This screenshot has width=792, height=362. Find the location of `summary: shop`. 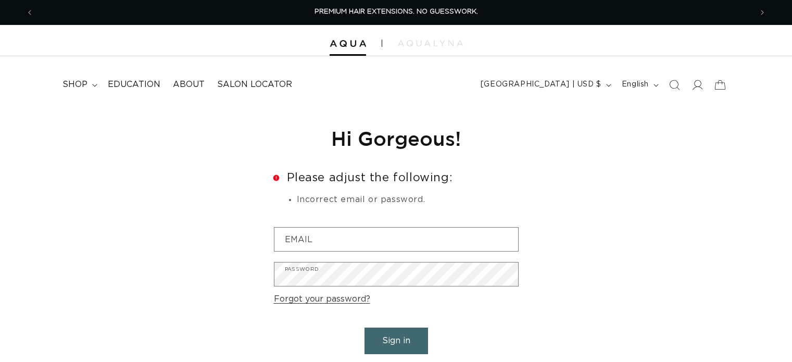

summary: shop is located at coordinates (79, 84).